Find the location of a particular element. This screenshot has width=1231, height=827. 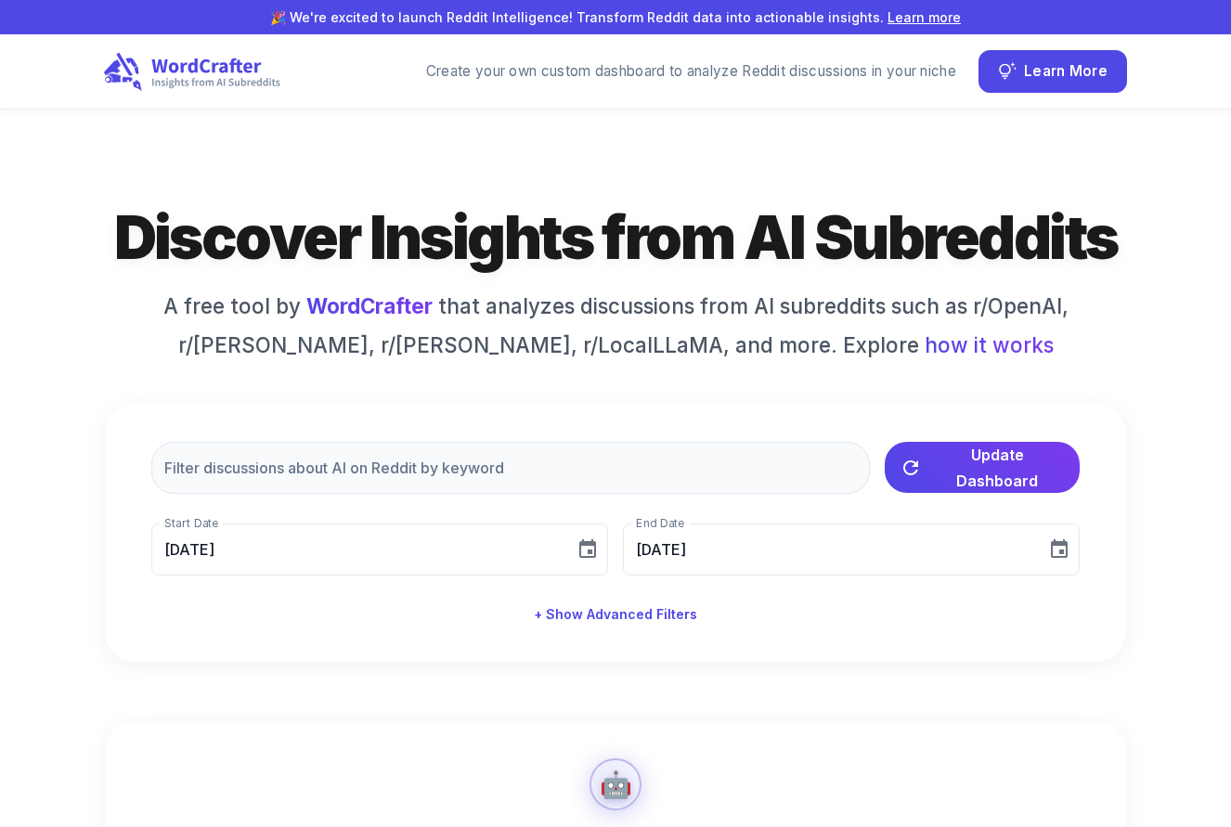

span: Update Dashboard is located at coordinates (997, 468).